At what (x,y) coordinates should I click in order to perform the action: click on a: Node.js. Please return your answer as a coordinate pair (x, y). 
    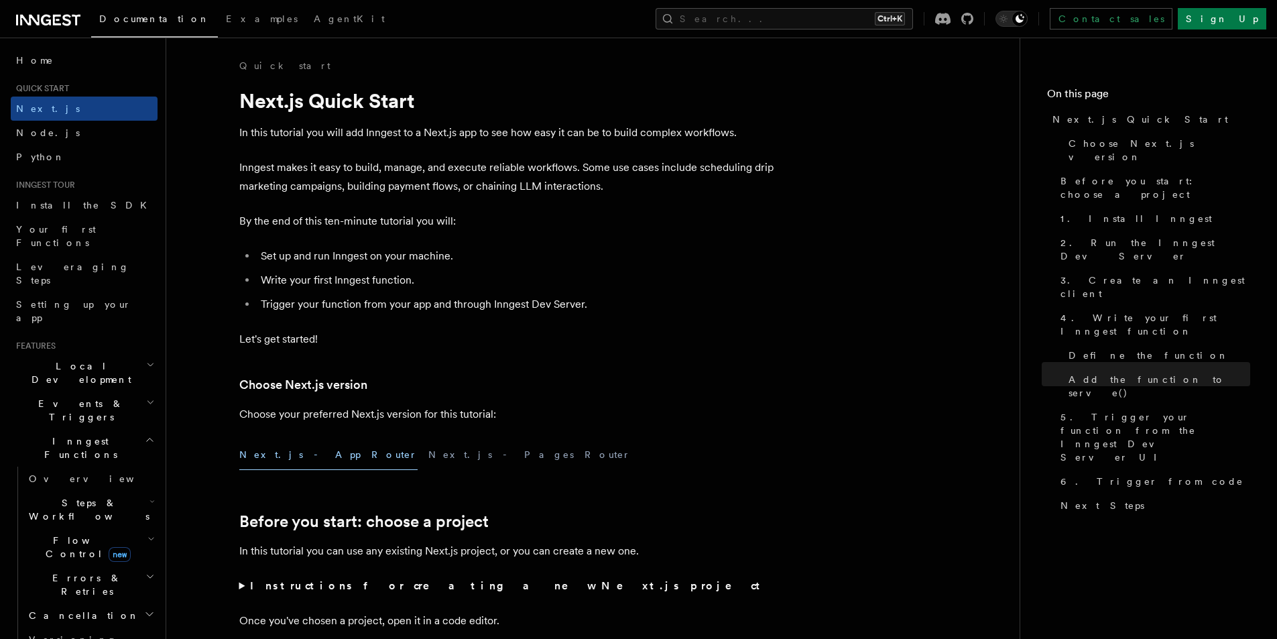
    Looking at the image, I should click on (84, 133).